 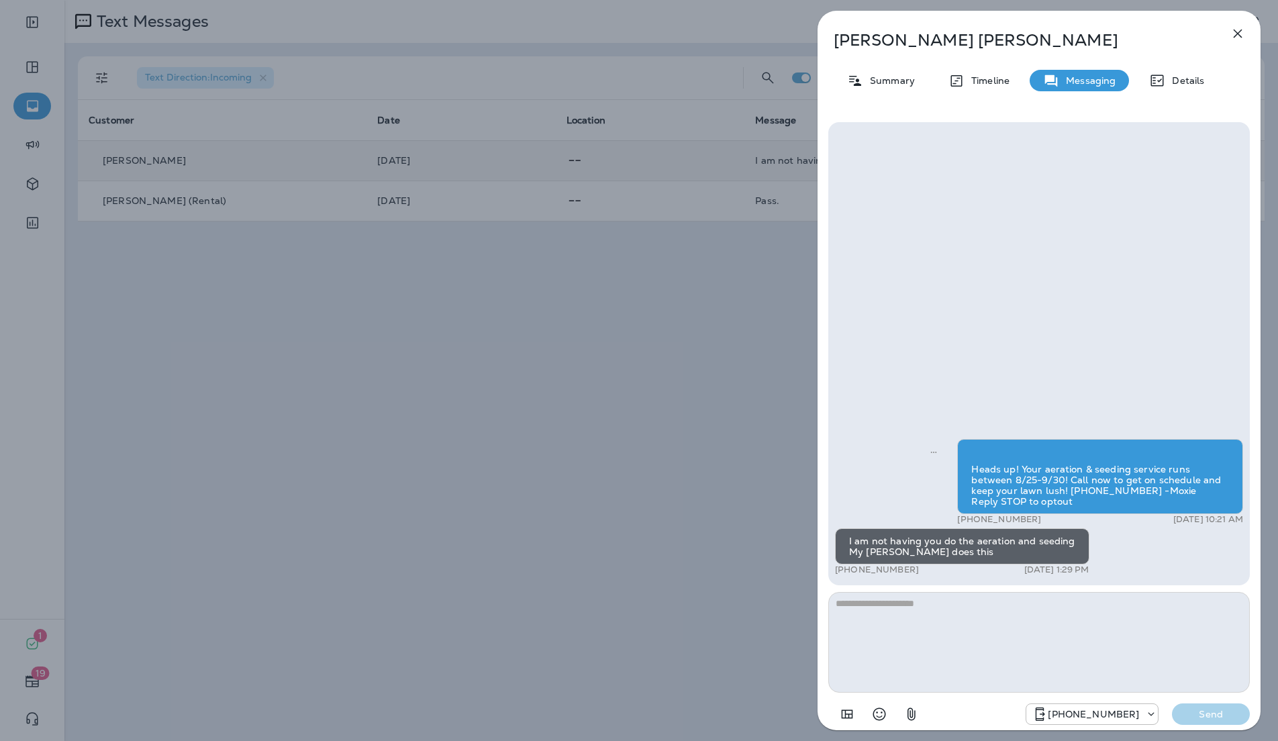 I want to click on button: Add in a premade template, so click(x=847, y=714).